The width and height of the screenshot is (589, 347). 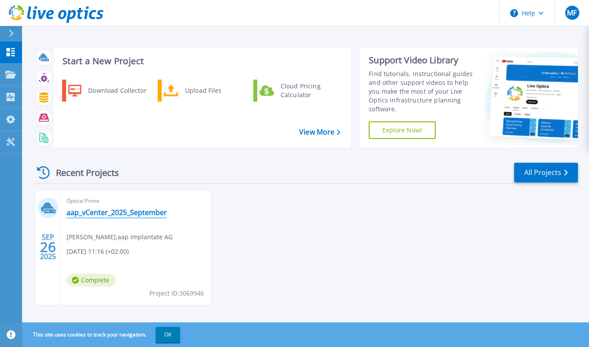 I want to click on a: aap_vCenter_2025_September, so click(x=117, y=213).